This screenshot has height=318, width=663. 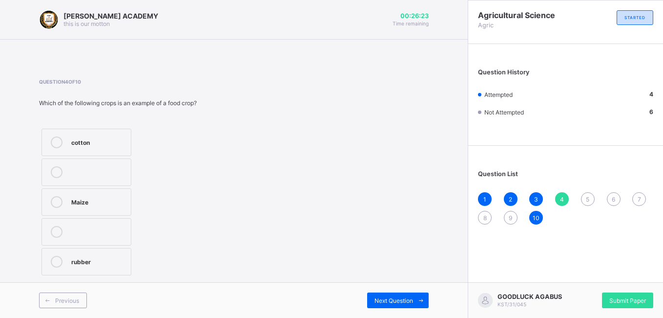 What do you see at coordinates (530, 296) in the screenshot?
I see `span: GOODLUCK AGABUS` at bounding box center [530, 296].